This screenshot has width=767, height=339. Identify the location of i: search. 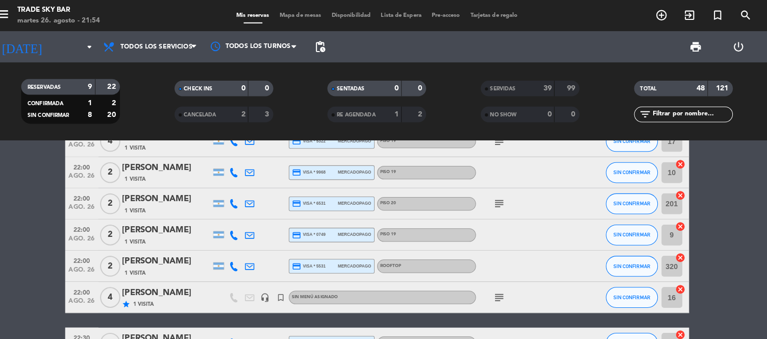
(745, 15).